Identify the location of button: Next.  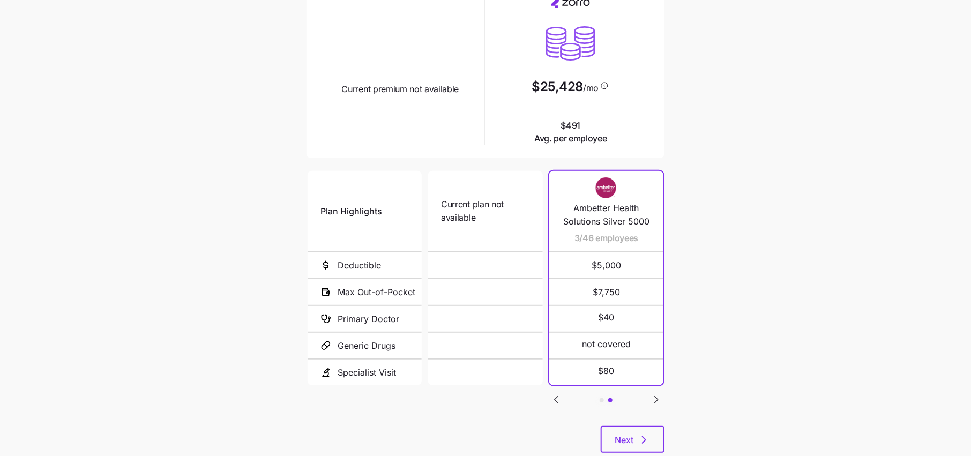
(632, 439).